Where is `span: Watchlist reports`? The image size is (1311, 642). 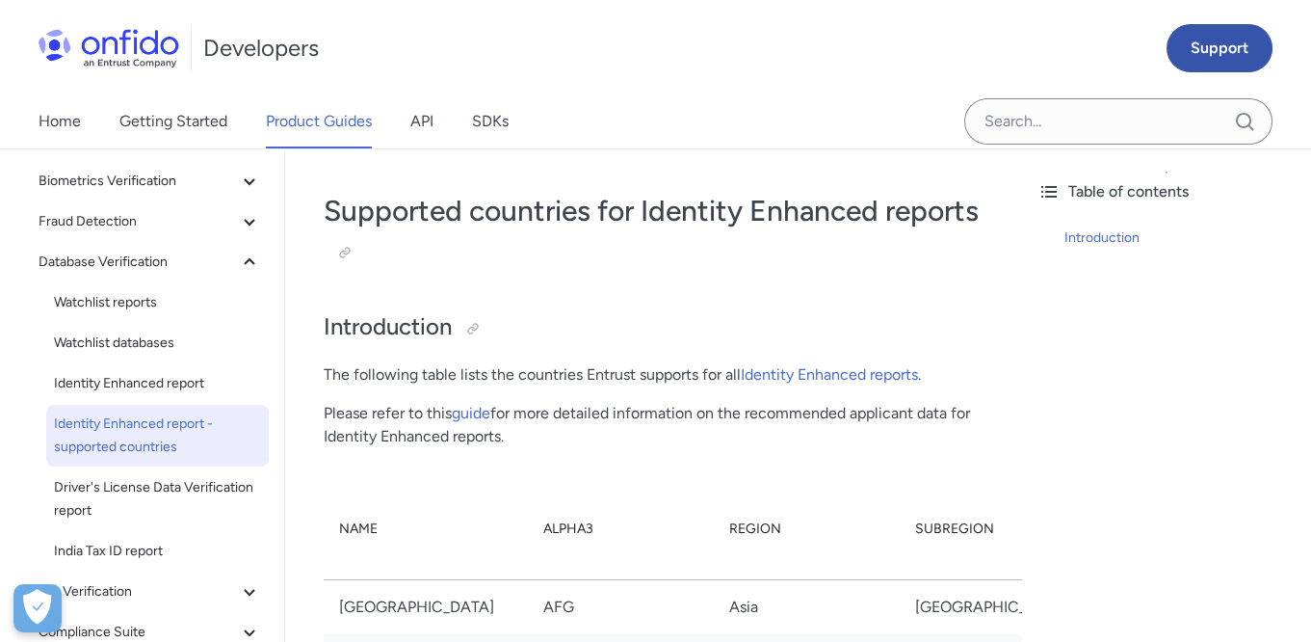
span: Watchlist reports is located at coordinates (157, 303).